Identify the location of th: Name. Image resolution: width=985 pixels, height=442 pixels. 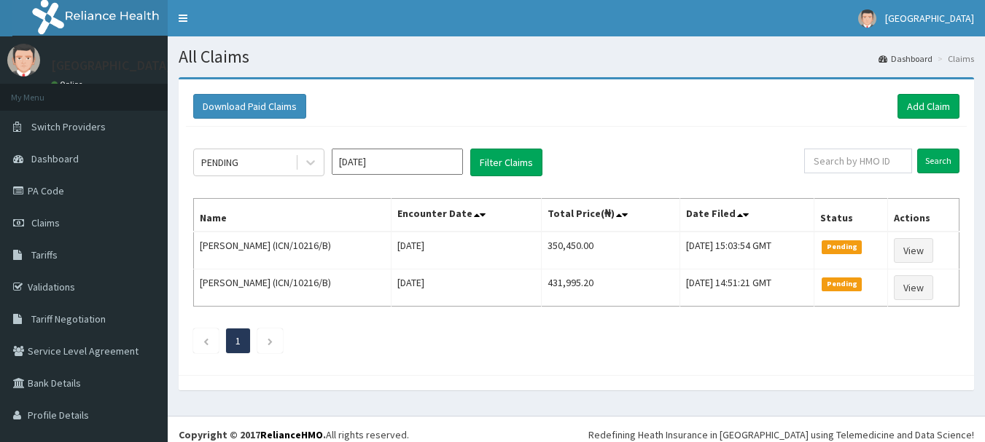
(292, 216).